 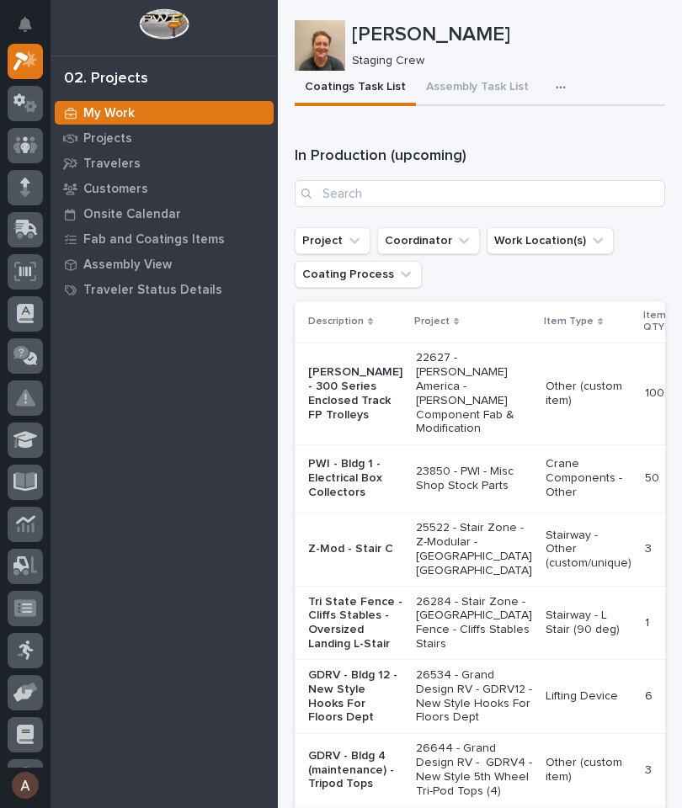 What do you see at coordinates (109, 114) in the screenshot?
I see `p: My Work` at bounding box center [109, 114].